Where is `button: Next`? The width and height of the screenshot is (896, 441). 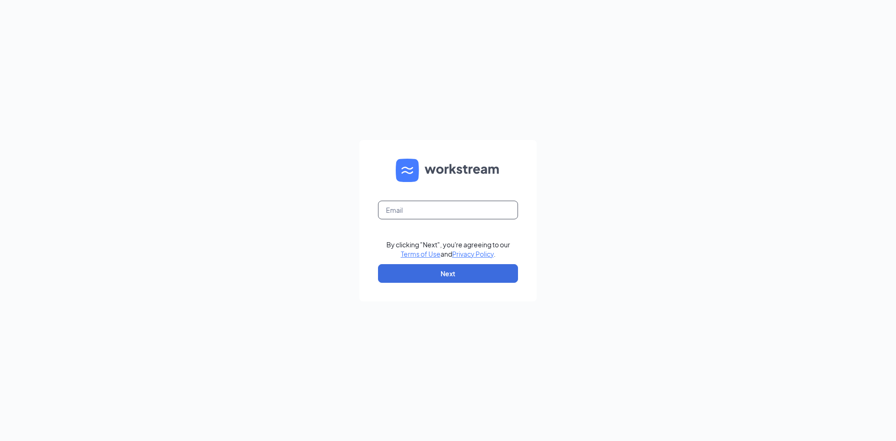
button: Next is located at coordinates (448, 273).